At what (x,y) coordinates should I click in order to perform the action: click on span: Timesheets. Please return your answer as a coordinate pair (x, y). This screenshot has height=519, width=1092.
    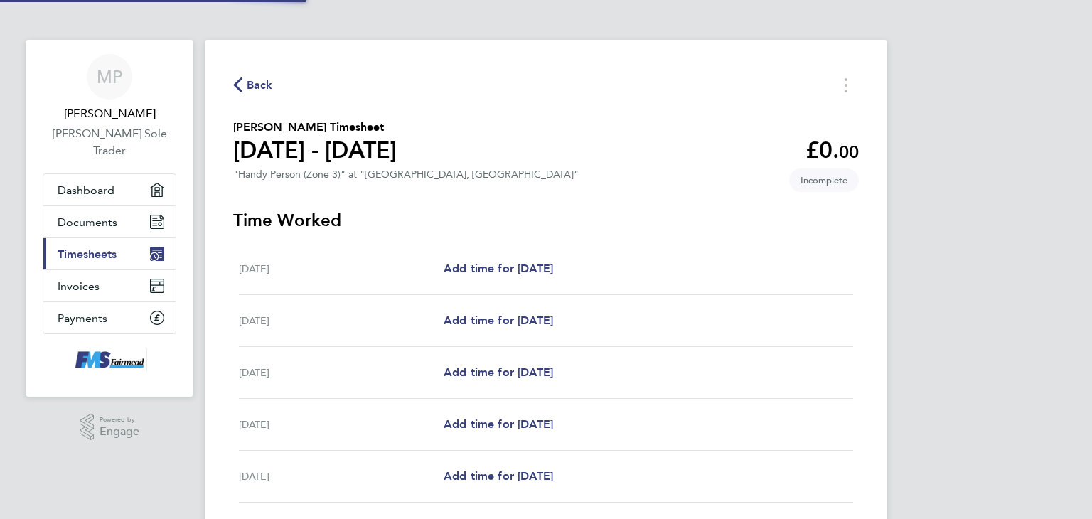
    Looking at the image, I should click on (87, 254).